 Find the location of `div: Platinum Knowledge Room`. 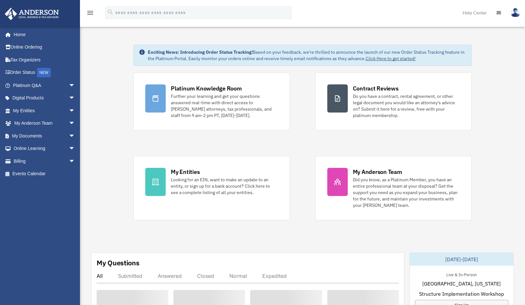

div: Platinum Knowledge Room is located at coordinates (206, 88).